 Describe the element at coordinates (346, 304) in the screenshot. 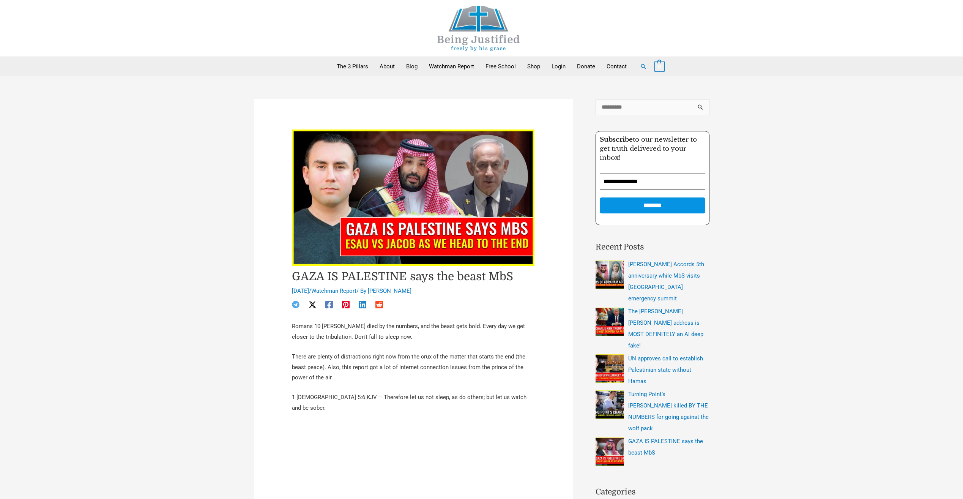

I see `a: Pinterest` at that location.